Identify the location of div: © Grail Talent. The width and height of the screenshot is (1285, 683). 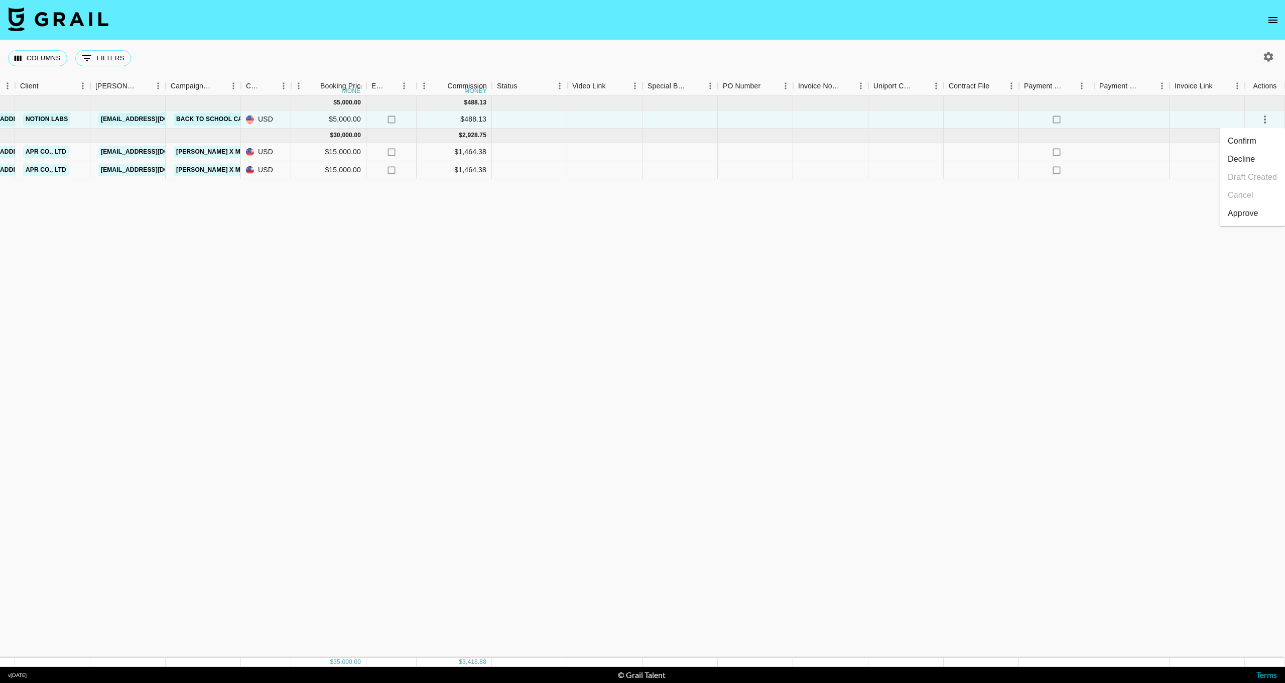
(641, 675).